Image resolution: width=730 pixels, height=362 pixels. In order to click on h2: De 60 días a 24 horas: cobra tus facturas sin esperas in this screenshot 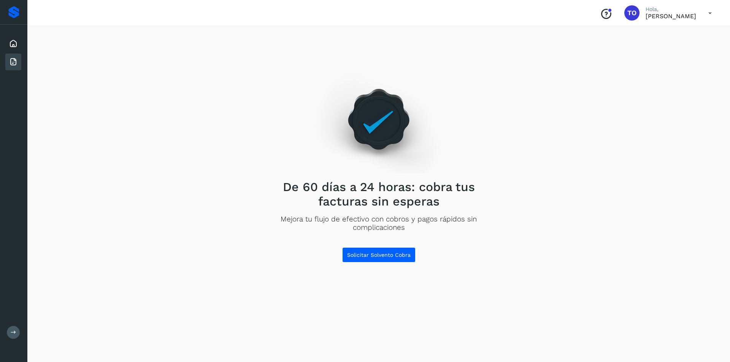, I will do `click(379, 194)`.